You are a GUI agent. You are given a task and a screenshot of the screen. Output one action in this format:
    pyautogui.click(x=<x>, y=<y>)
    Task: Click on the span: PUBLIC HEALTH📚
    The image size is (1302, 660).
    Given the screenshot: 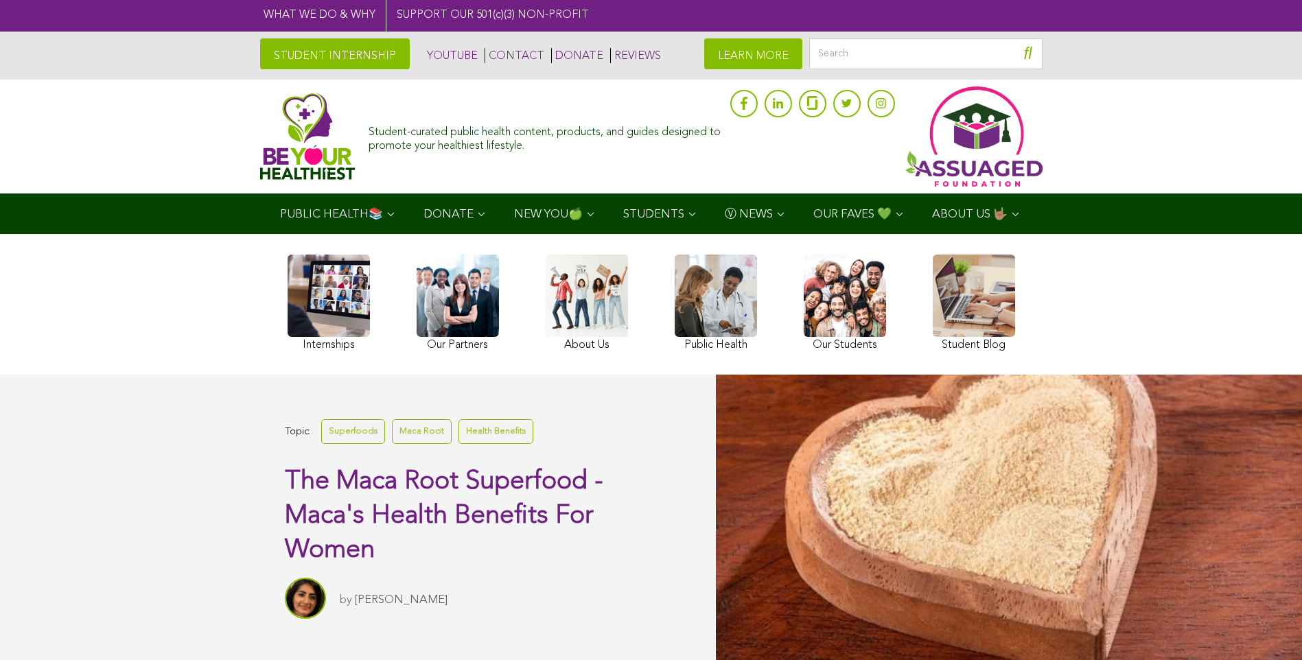 What is the action you would take?
    pyautogui.click(x=331, y=214)
    